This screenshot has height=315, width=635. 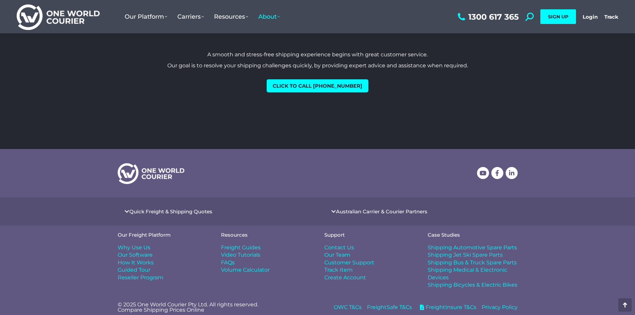 I want to click on a: Shipping Bus & Truck Spare Parts, so click(x=473, y=263).